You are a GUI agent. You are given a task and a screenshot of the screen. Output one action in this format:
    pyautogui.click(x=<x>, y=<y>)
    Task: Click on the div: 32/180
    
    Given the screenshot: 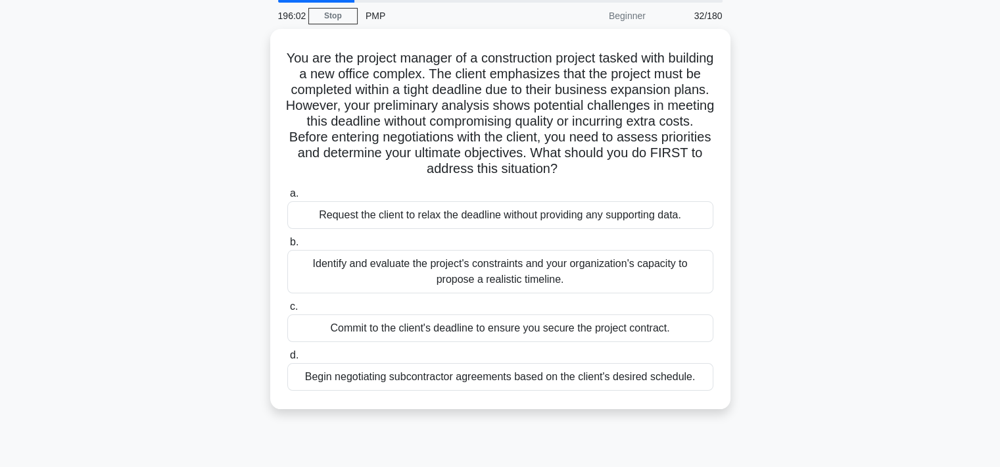 What is the action you would take?
    pyautogui.click(x=691, y=16)
    